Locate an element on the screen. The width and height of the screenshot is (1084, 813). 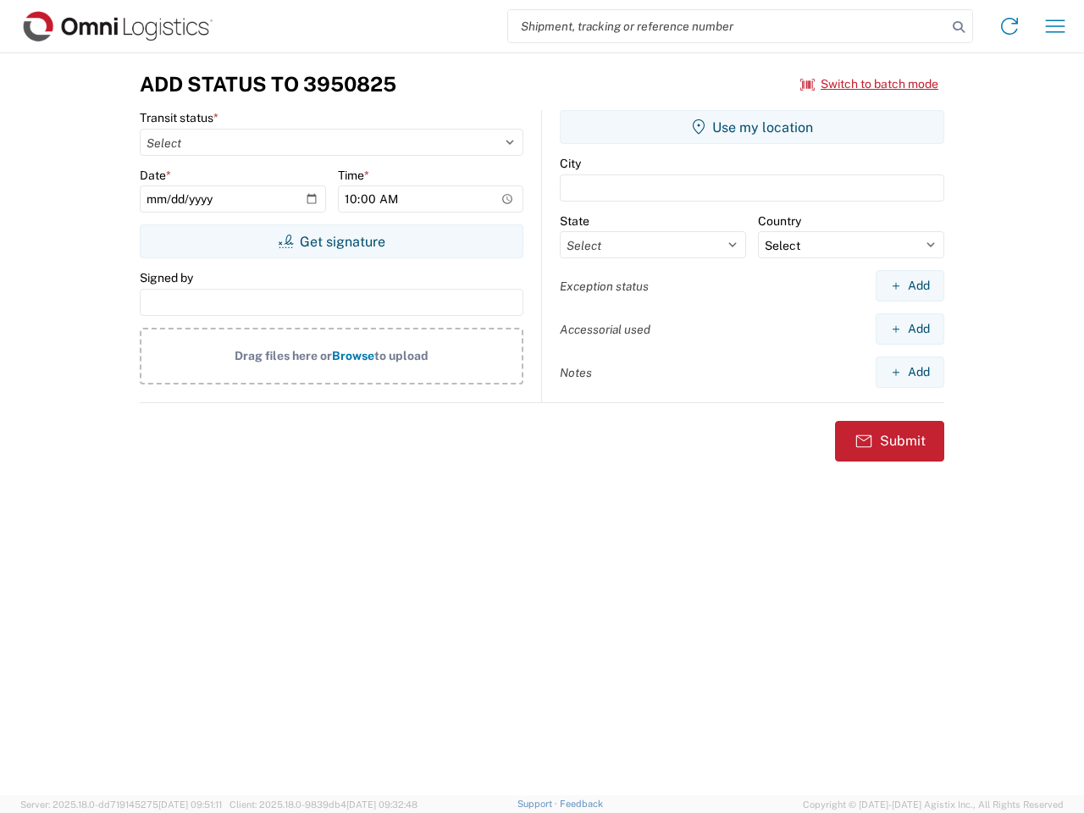
label: Date is located at coordinates (155, 175).